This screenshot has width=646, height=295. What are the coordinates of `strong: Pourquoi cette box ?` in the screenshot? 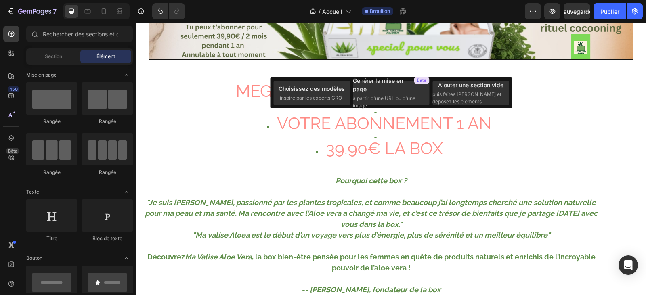 It's located at (235, 158).